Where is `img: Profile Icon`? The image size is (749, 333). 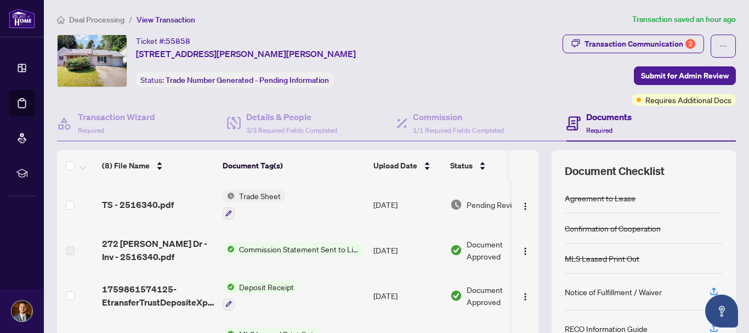 img: Profile Icon is located at coordinates (22, 311).